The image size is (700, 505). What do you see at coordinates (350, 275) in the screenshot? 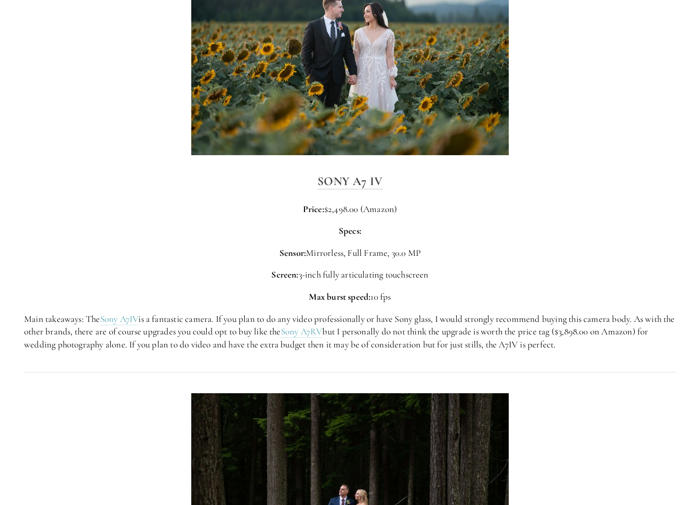
I see `p: 3-inch fully articulating touchscreen` at bounding box center [350, 275].